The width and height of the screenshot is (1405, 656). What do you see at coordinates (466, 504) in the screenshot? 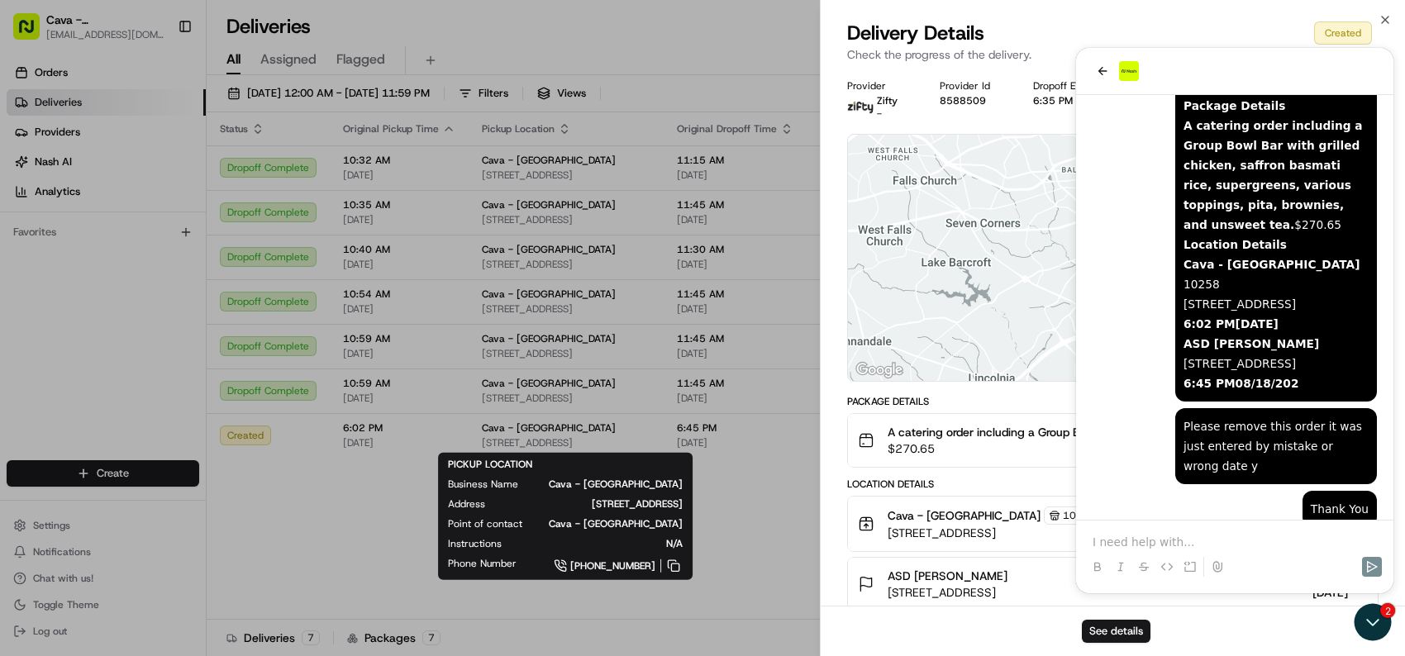
I see `span: Address` at bounding box center [466, 504].